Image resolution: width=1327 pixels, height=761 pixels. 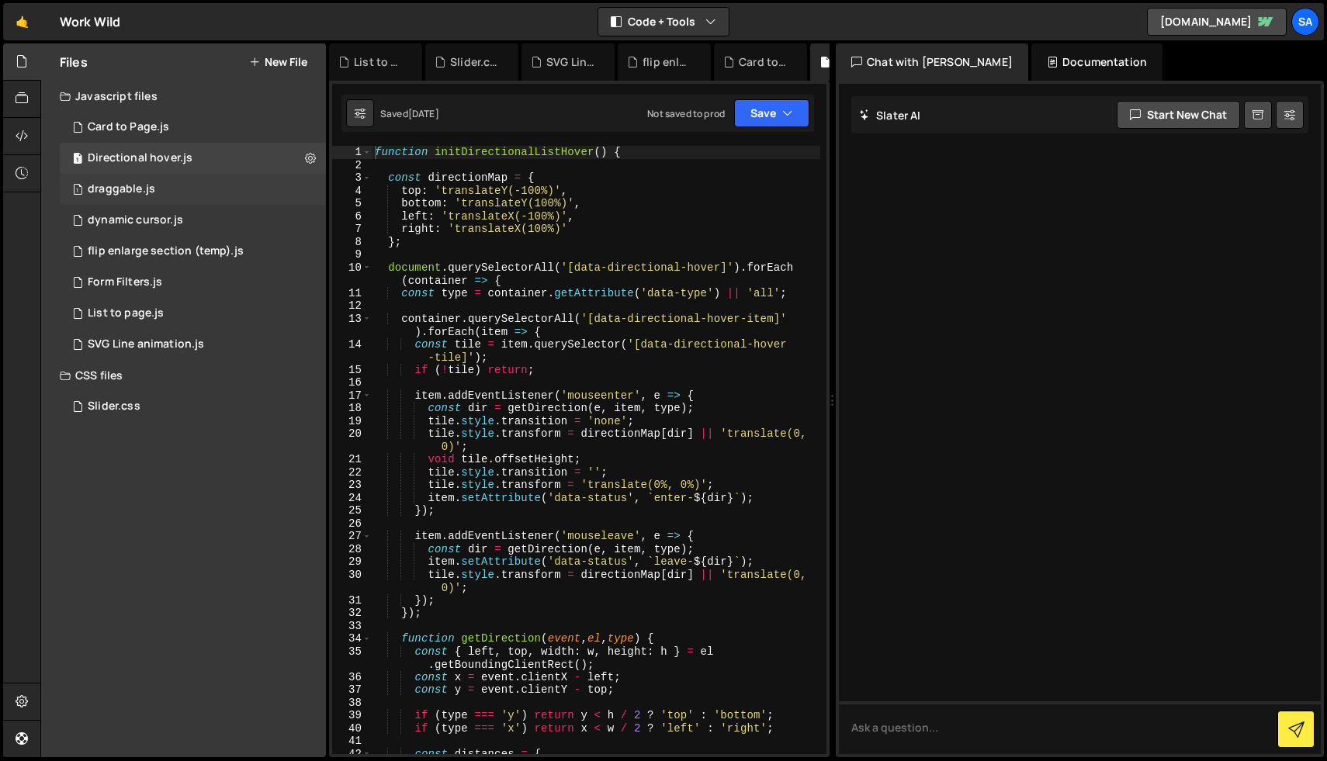 What do you see at coordinates (352, 178) in the screenshot?
I see `div: 3` at bounding box center [352, 178].